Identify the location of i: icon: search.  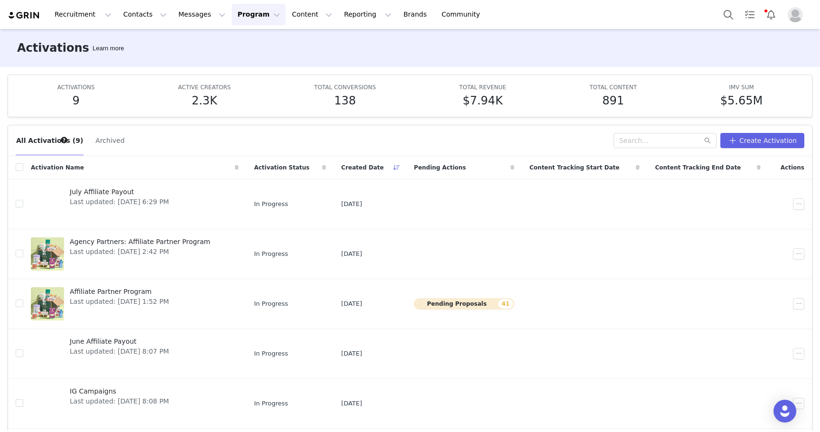
(708, 140).